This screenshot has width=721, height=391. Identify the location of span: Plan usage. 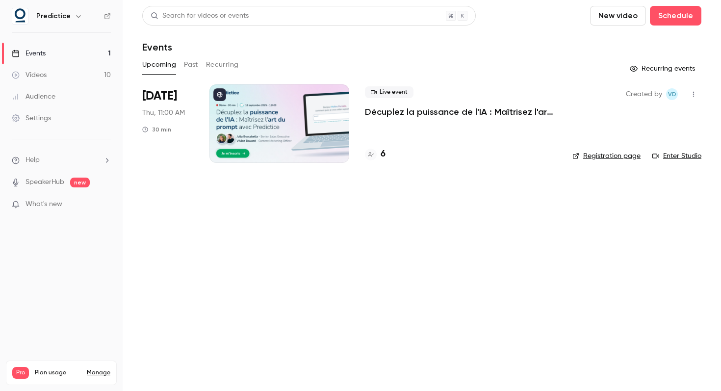
(58, 373).